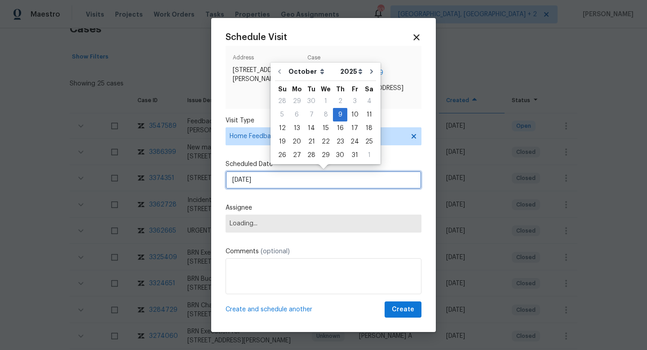 The height and width of the screenshot is (350, 647). Describe the element at coordinates (282, 101) in the screenshot. I see `div: Sun Sep 28 2025` at that location.